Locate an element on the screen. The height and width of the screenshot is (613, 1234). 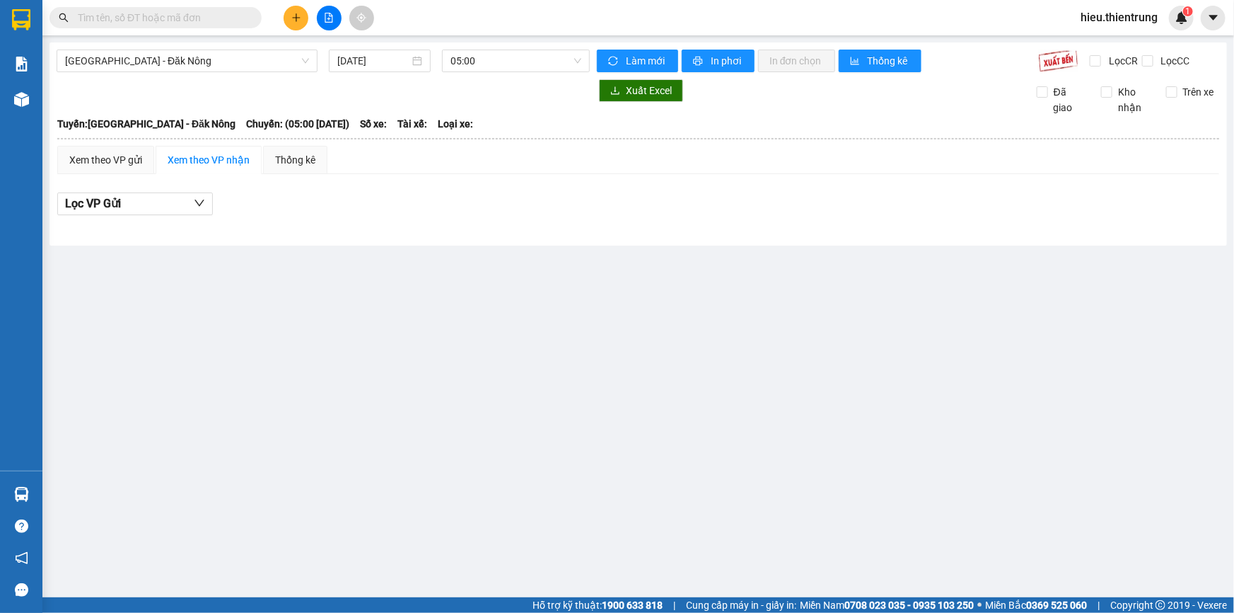
span: Miền Nam is located at coordinates (887, 605).